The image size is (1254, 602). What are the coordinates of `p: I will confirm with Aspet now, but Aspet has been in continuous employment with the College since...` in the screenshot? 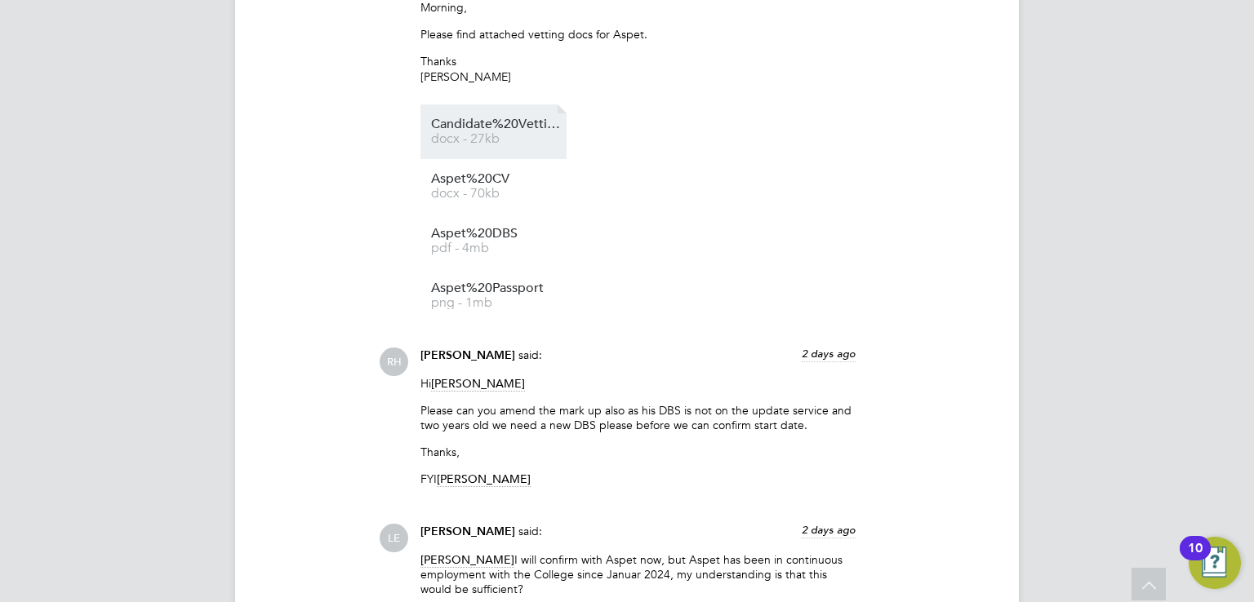 It's located at (638, 575).